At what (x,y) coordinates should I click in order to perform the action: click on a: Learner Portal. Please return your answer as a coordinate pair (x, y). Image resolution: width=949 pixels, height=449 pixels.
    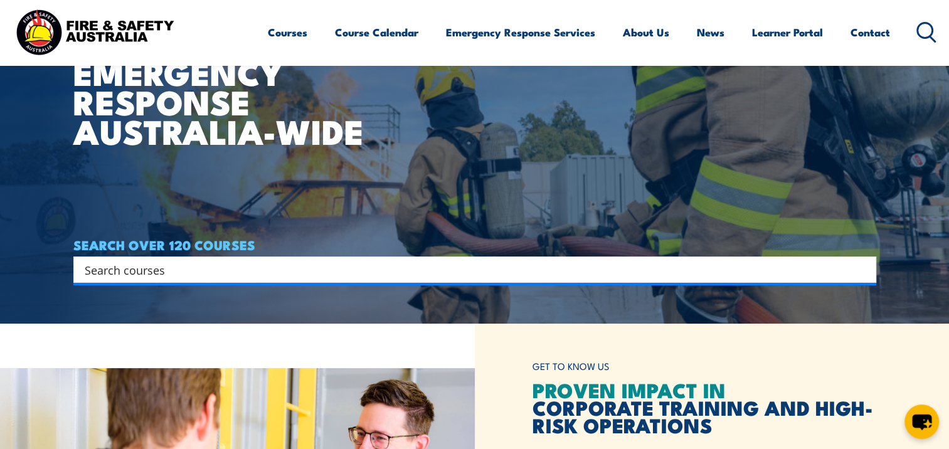
    Looking at the image, I should click on (787, 32).